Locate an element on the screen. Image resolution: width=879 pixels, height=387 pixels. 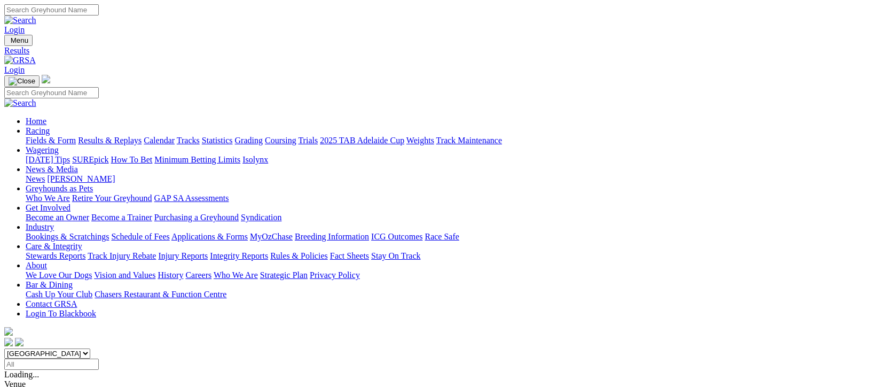
a: Bookings & Scratchings is located at coordinates (67, 236).